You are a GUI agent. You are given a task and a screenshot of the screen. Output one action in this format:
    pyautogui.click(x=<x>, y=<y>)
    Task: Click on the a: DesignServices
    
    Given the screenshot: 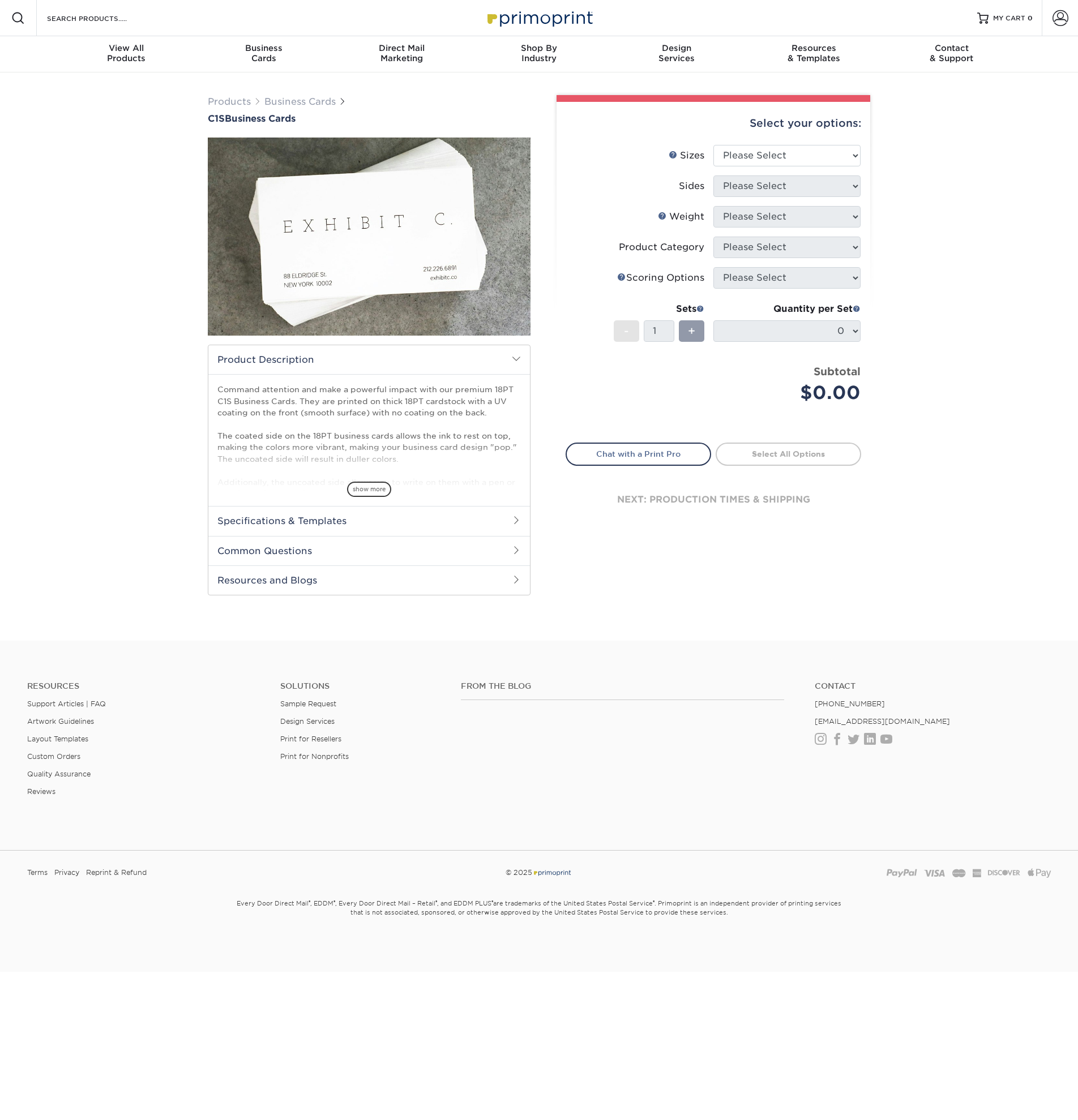 What is the action you would take?
    pyautogui.click(x=676, y=54)
    